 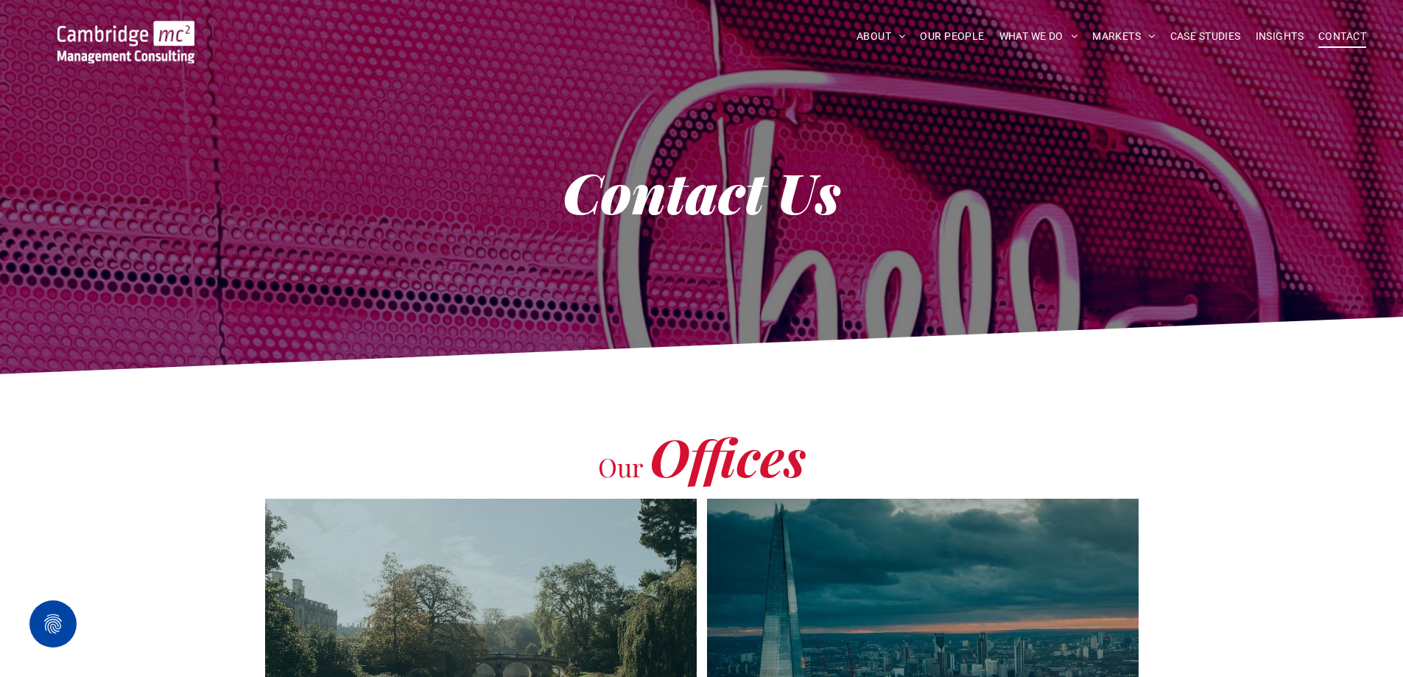 I want to click on span: Our, so click(x=621, y=466).